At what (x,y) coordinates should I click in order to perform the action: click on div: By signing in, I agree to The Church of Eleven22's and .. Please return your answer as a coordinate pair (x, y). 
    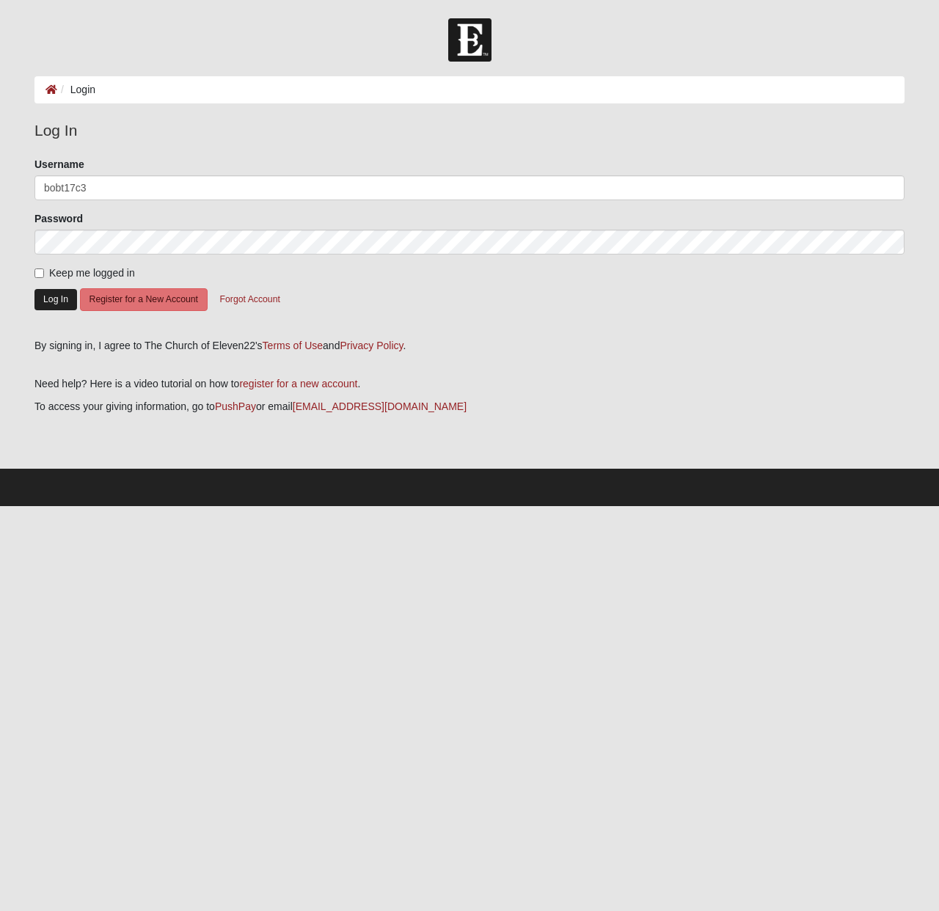
    Looking at the image, I should click on (470, 346).